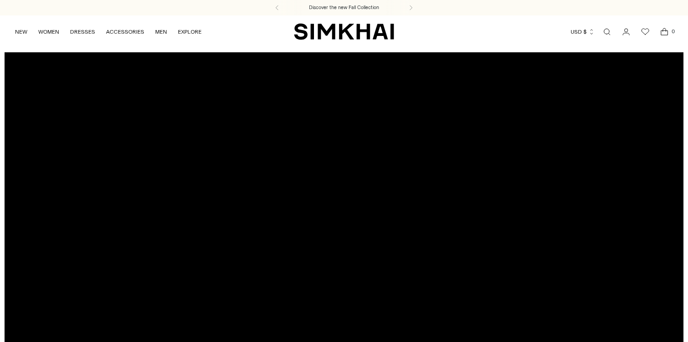  What do you see at coordinates (665, 32) in the screenshot?
I see `a: Open cart modal` at bounding box center [665, 32].